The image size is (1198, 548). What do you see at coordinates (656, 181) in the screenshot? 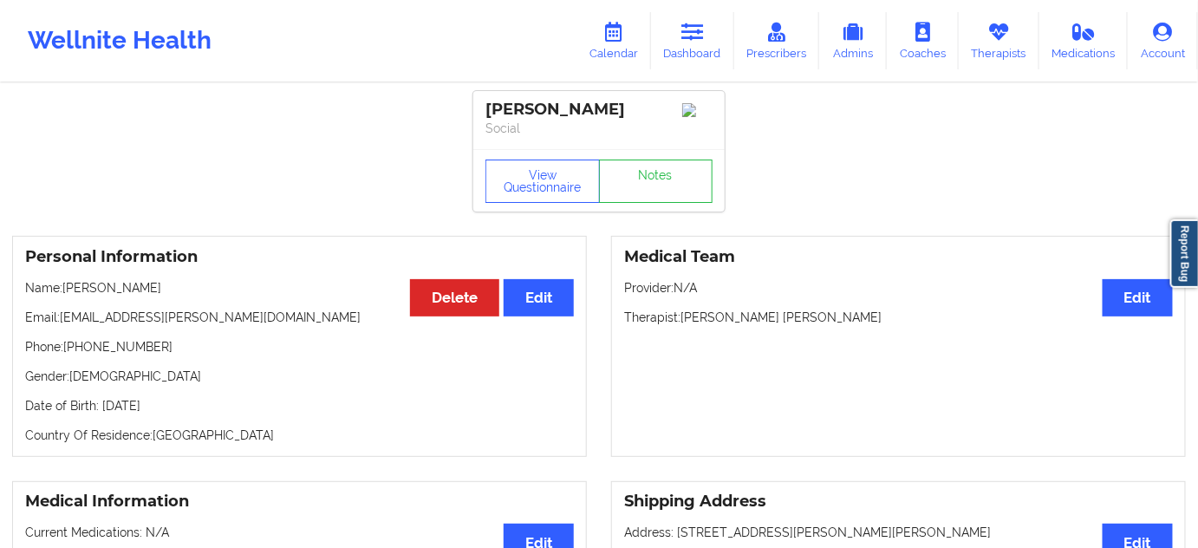
I see `a: Notes` at bounding box center [656, 181].